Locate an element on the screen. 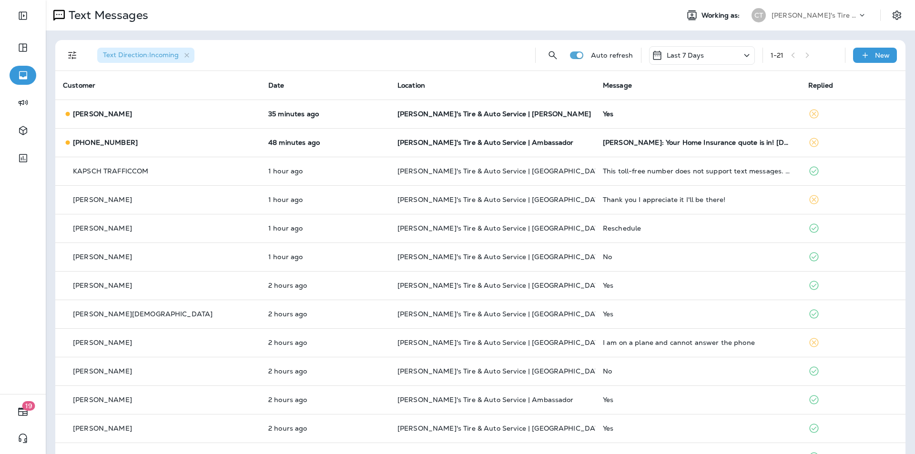 Image resolution: width=915 pixels, height=454 pixels. p: Sep 18, 2025 07:54 AM is located at coordinates (325, 371).